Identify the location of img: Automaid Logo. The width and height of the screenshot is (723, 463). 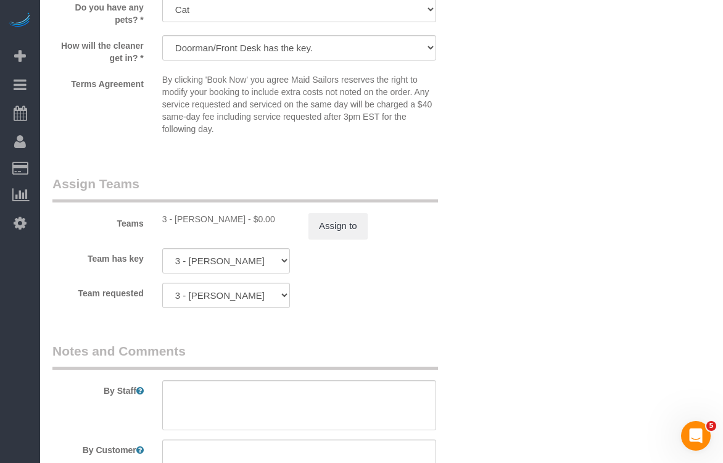
(20, 21).